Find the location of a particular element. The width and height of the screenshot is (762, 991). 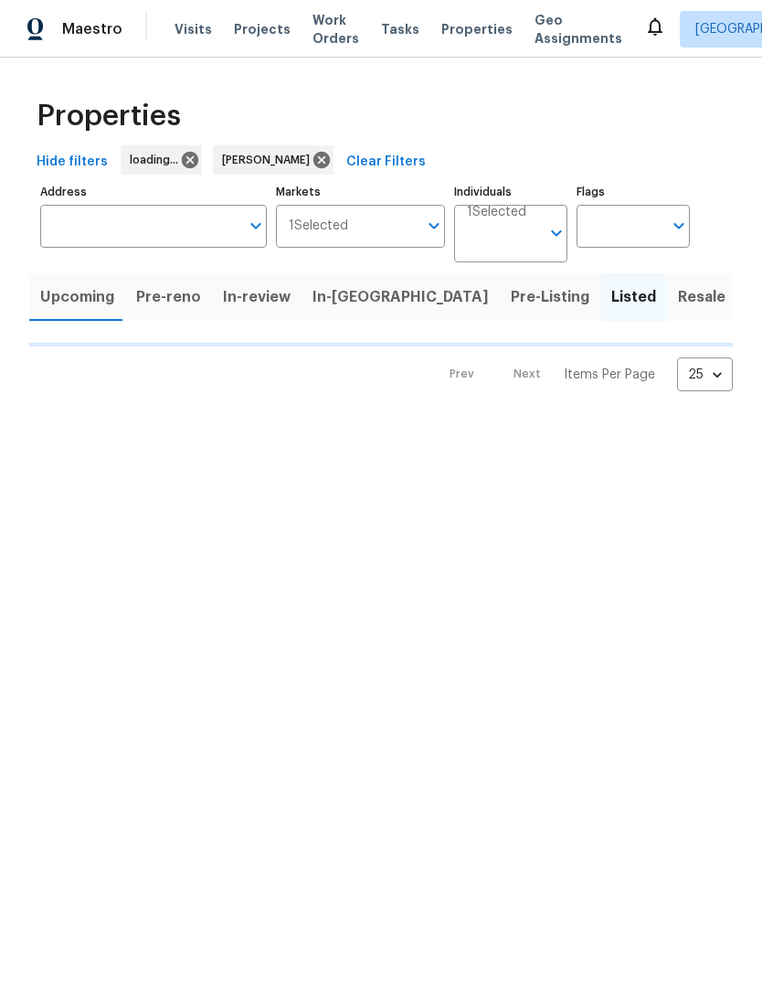

label: Individuals is located at coordinates (511, 192).